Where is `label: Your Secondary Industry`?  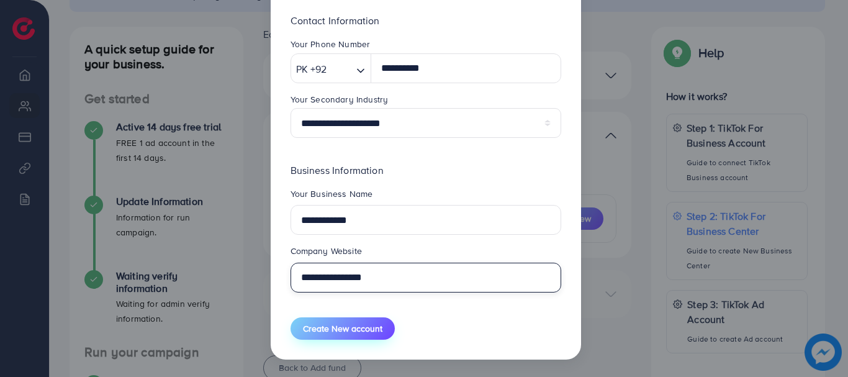 label: Your Secondary Industry is located at coordinates (340, 99).